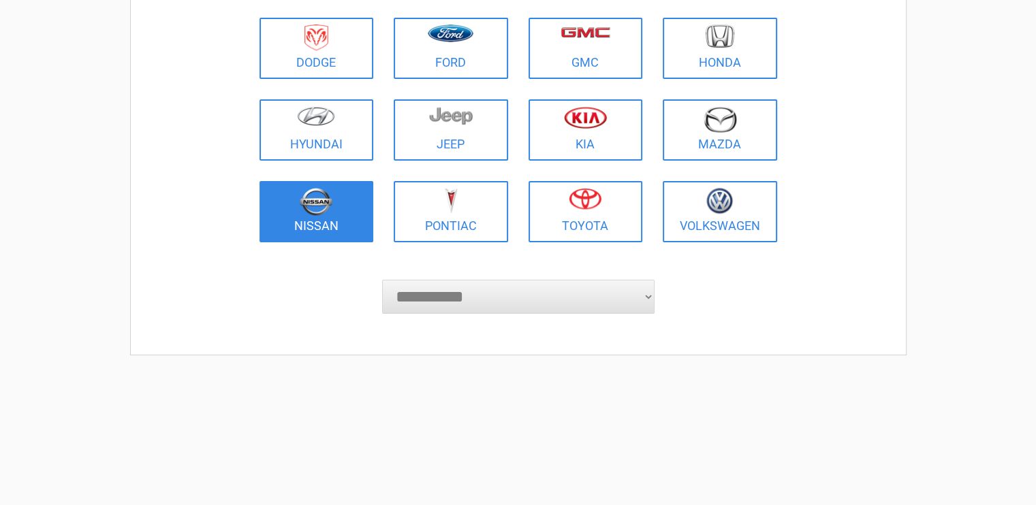 This screenshot has width=1036, height=505. Describe the element at coordinates (720, 212) in the screenshot. I see `a: Volkswagen` at that location.